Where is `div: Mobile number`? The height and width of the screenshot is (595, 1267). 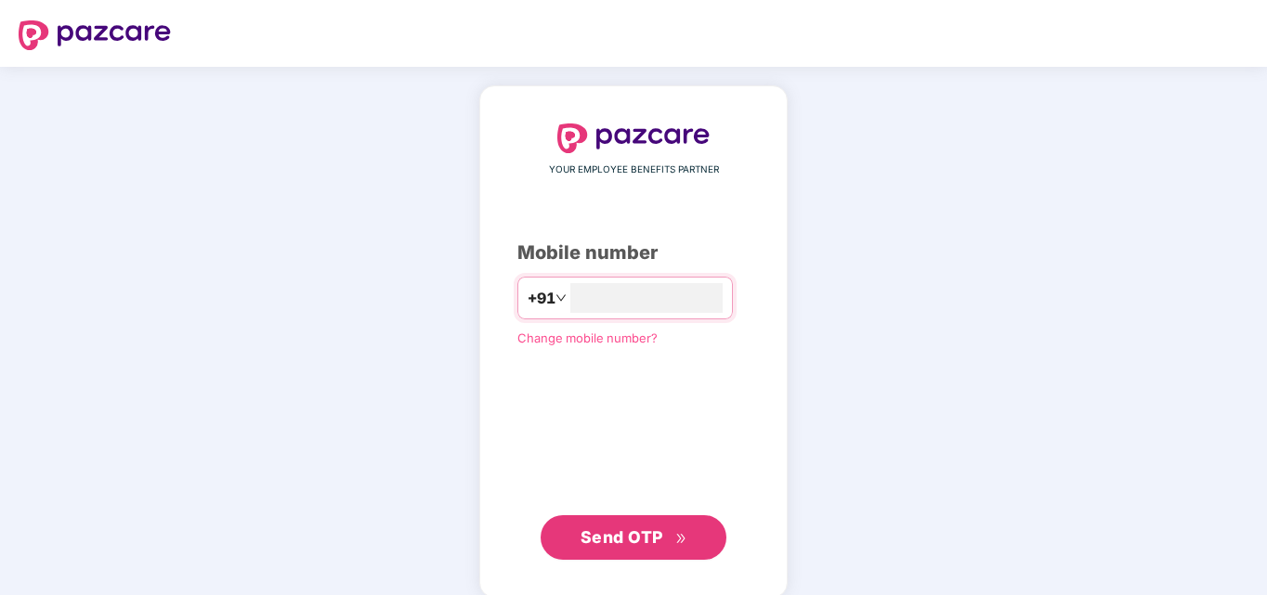
div: Mobile number is located at coordinates (633, 253).